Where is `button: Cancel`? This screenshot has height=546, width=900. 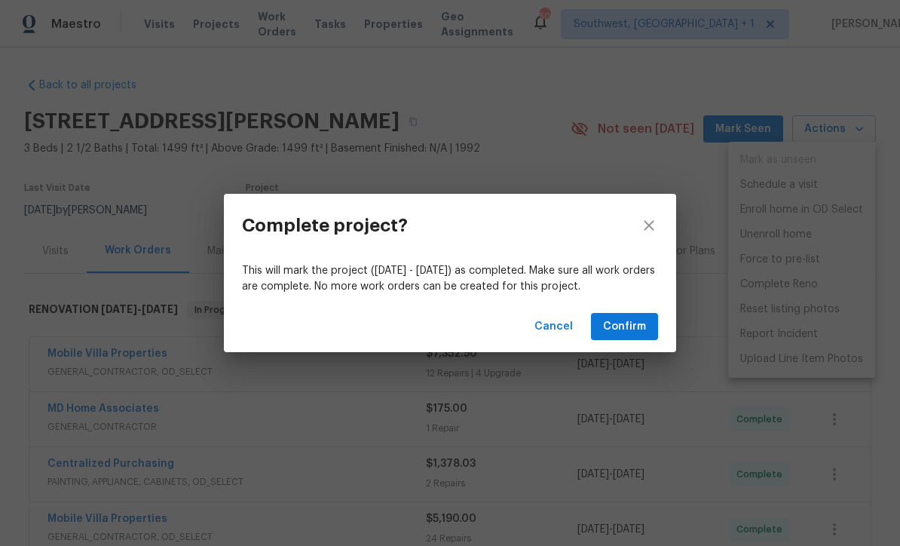 button: Cancel is located at coordinates (553, 326).